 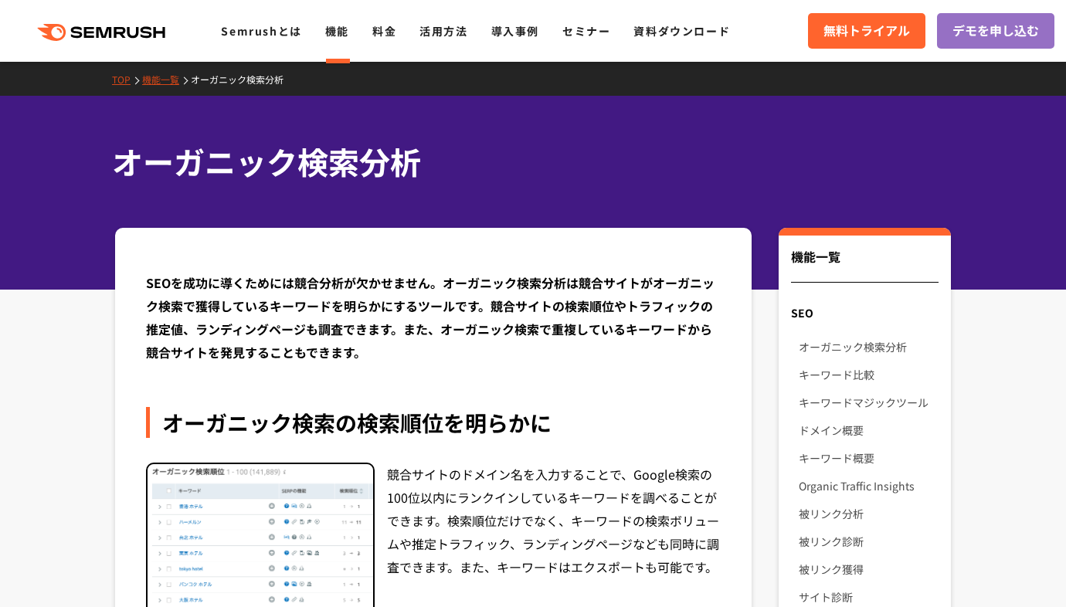 I want to click on a: 被リンク診断, so click(x=869, y=542).